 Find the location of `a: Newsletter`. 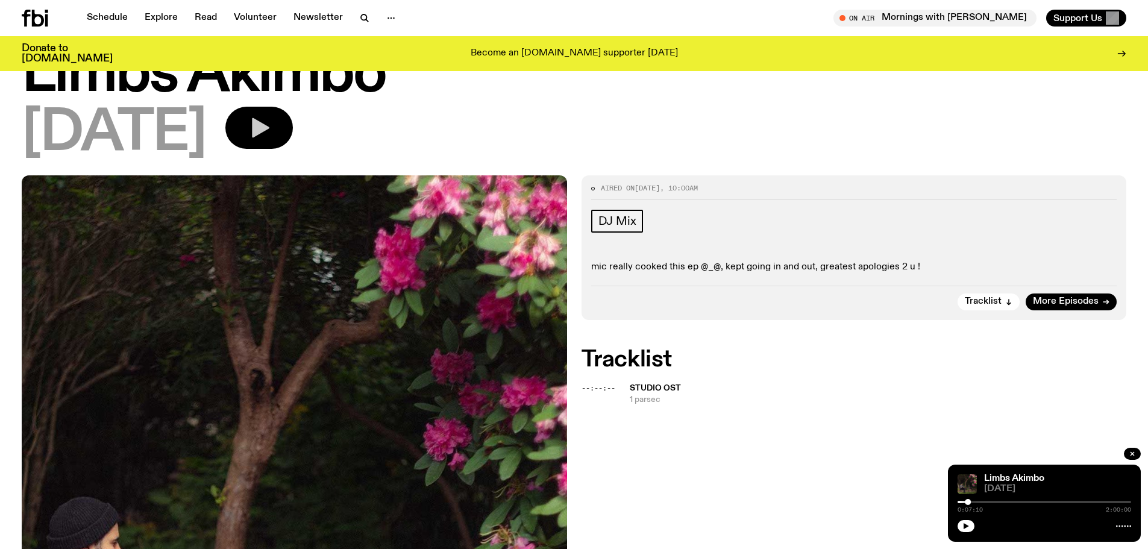

a: Newsletter is located at coordinates (318, 18).